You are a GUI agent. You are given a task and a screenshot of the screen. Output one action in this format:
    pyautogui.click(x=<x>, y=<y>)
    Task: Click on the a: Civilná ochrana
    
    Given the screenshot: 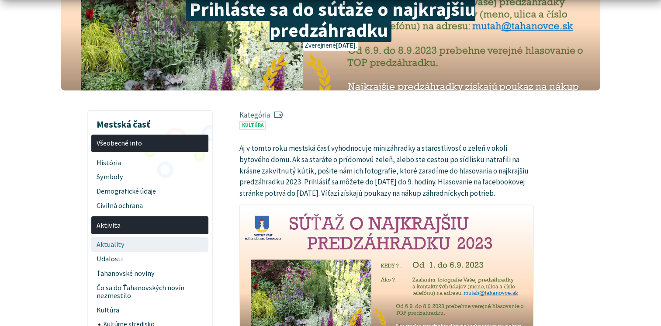 What is the action you would take?
    pyautogui.click(x=150, y=206)
    